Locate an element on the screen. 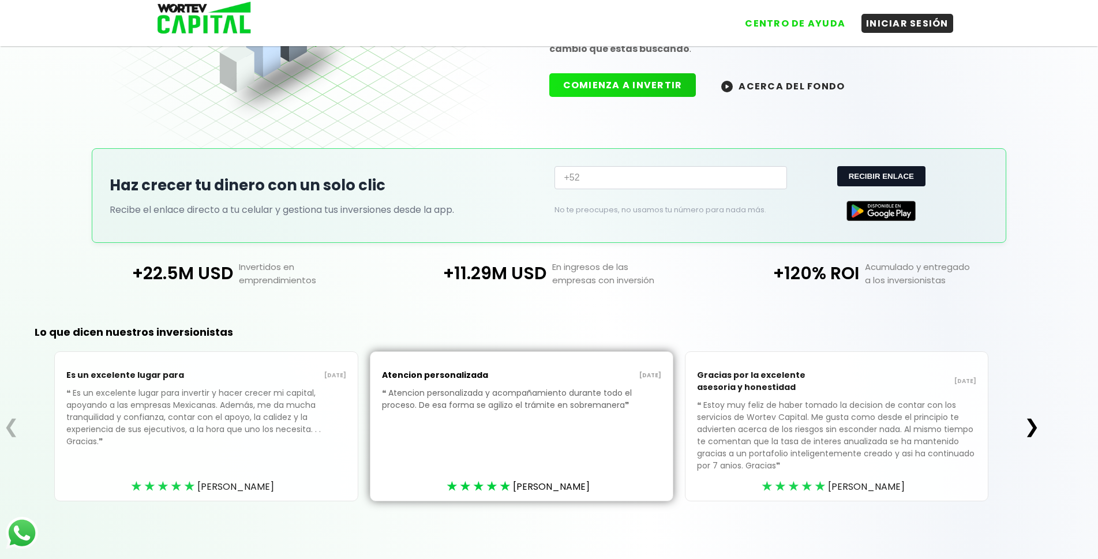 This screenshot has height=559, width=1098. button: CENTRO DE AYUDA is located at coordinates (795, 23).